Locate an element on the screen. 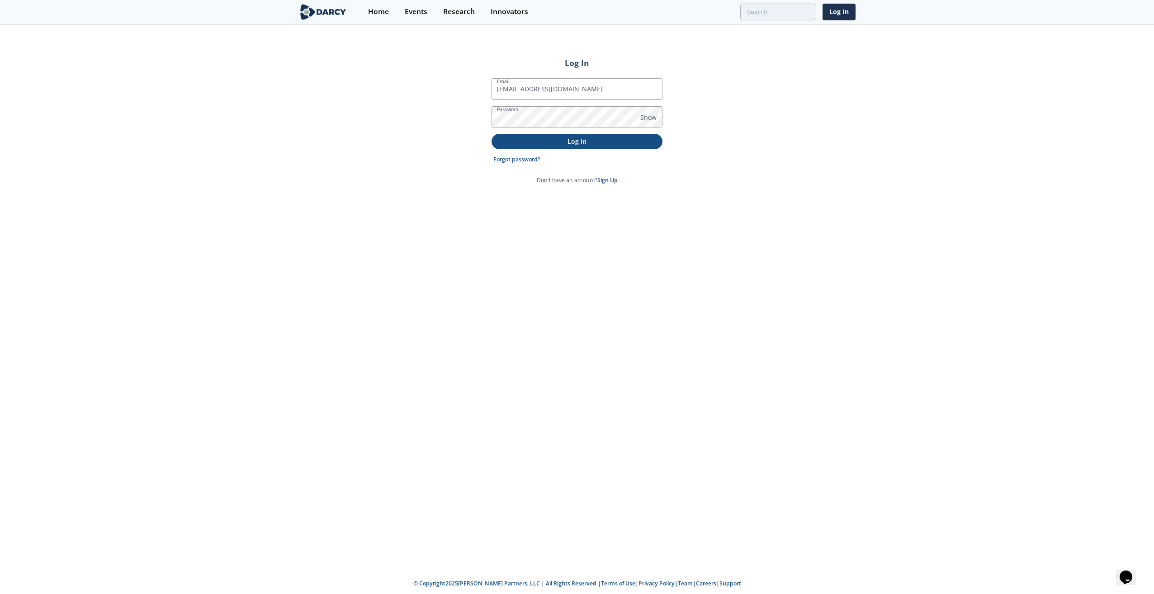  div: Home is located at coordinates (378, 12).